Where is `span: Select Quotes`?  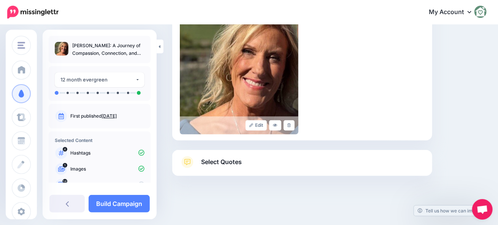
span: Select Quotes is located at coordinates (221, 162).